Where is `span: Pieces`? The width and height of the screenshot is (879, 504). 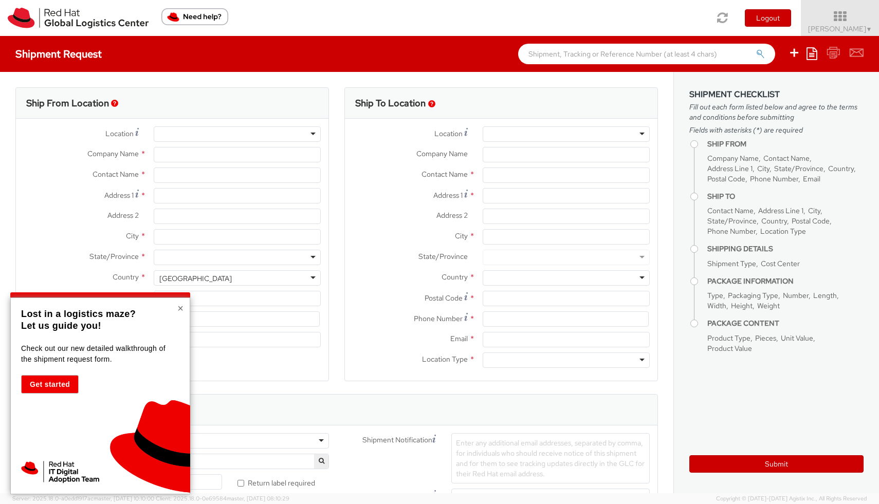 span: Pieces is located at coordinates (765, 338).